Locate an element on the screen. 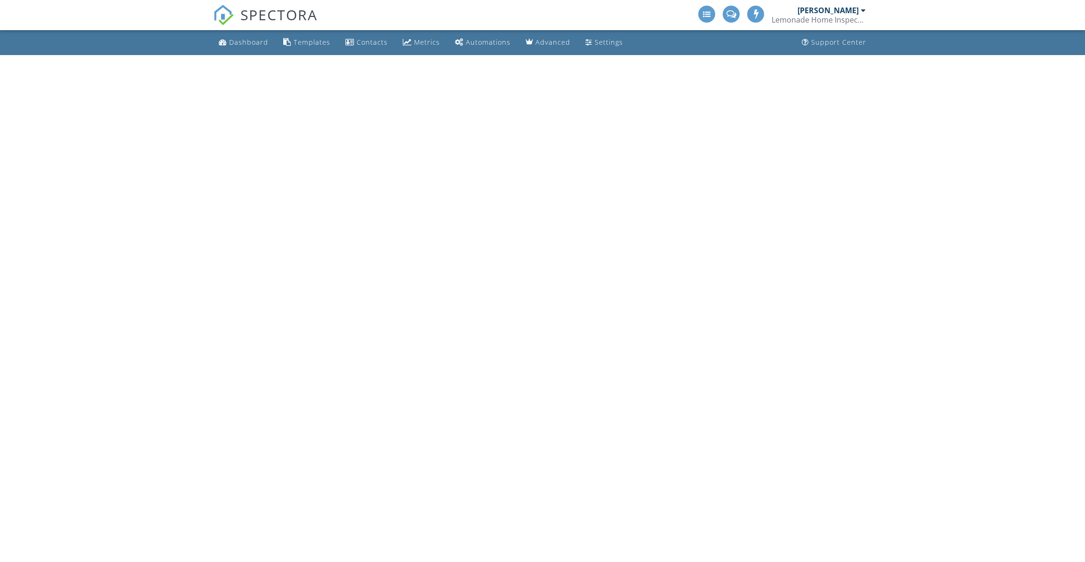  a: SPECTORA is located at coordinates (265, 23).